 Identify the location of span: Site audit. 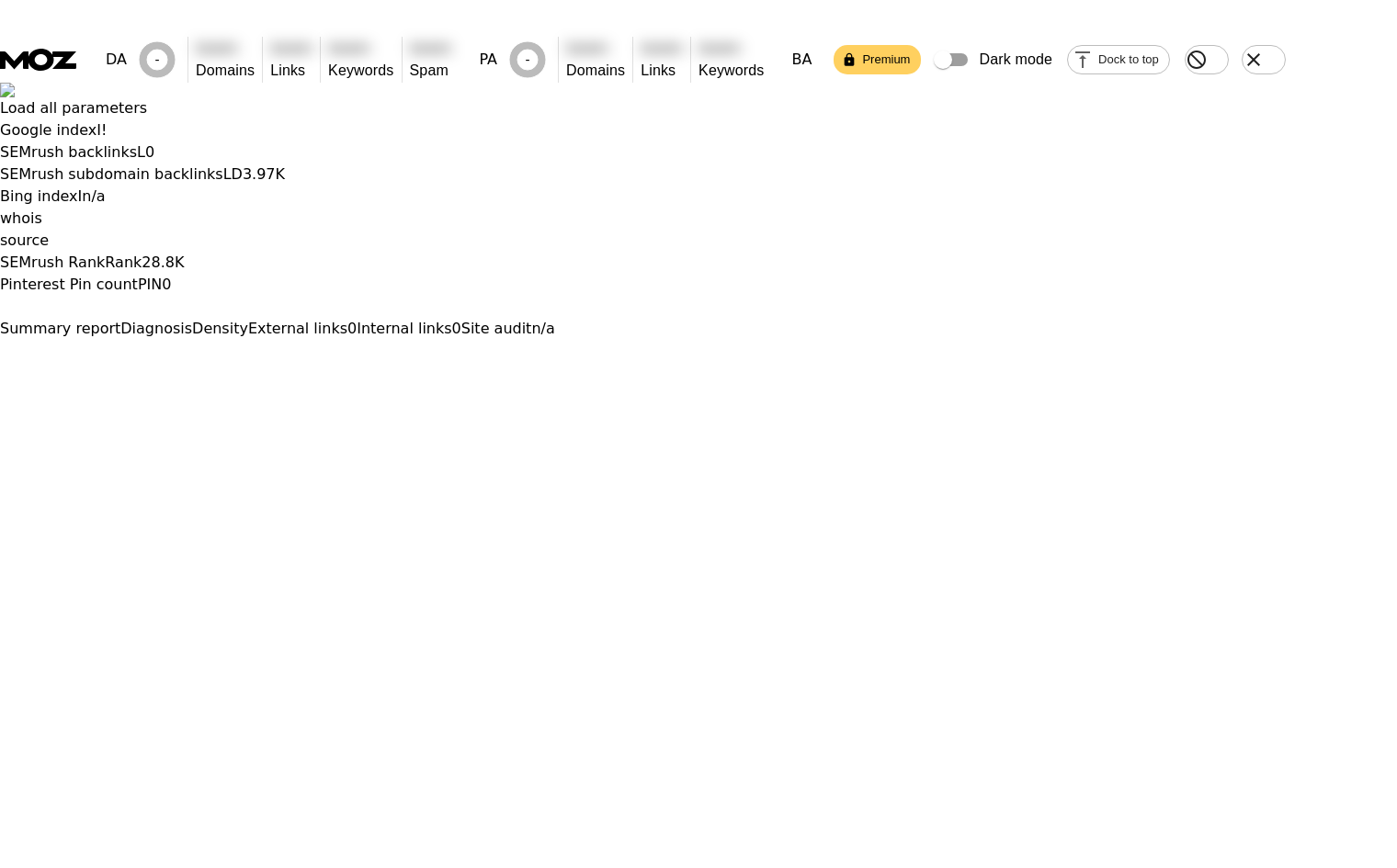
(496, 328).